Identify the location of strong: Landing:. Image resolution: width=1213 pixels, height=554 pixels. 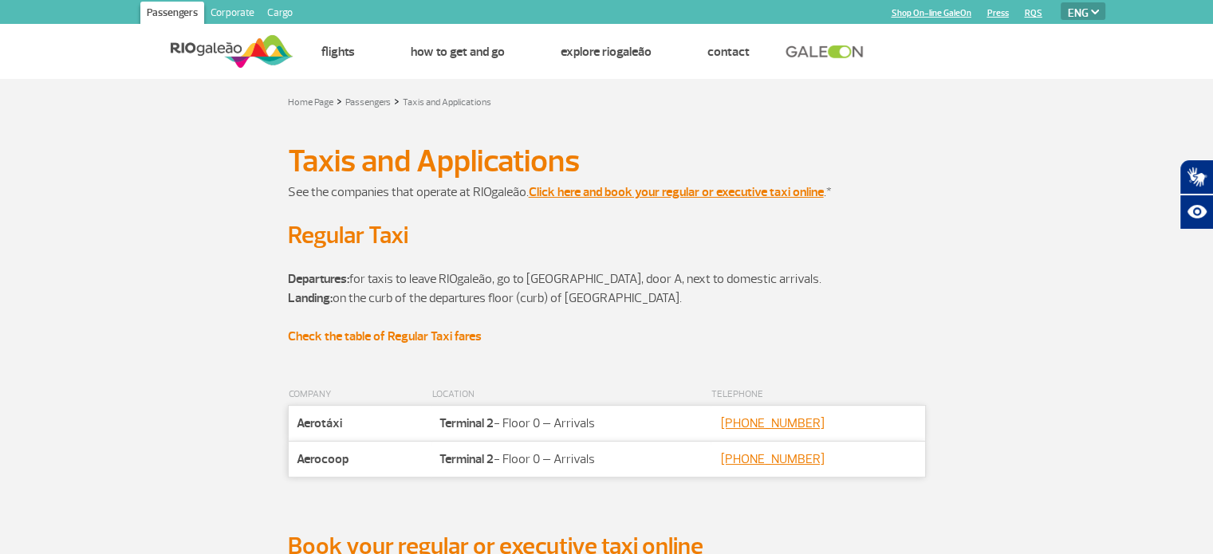
(310, 298).